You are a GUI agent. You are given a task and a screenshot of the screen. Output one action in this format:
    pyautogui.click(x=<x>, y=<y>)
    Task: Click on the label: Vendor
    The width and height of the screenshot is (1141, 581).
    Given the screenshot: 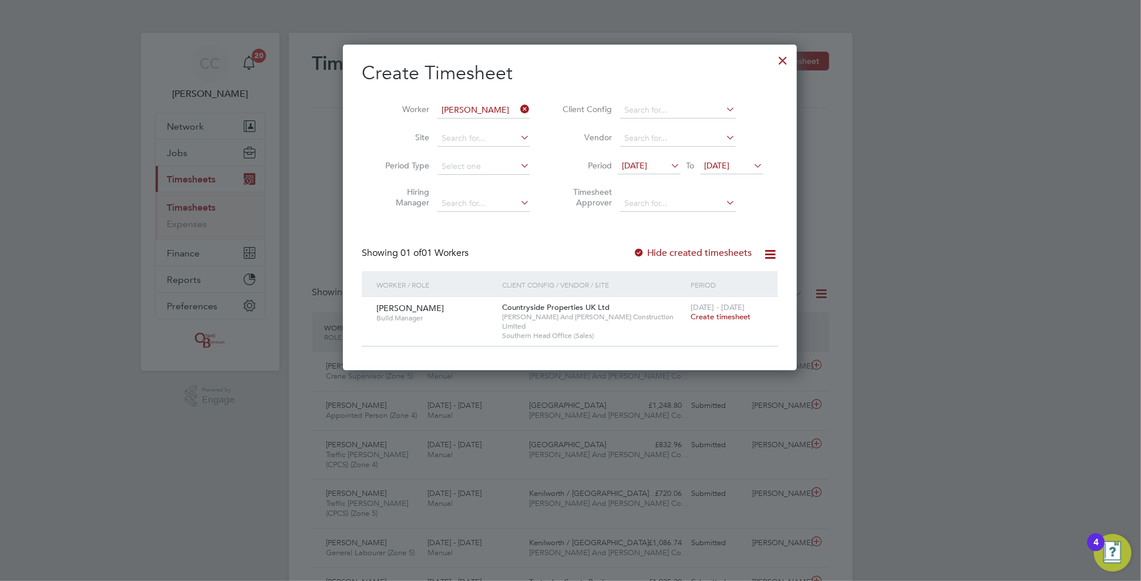 What is the action you would take?
    pyautogui.click(x=585, y=137)
    